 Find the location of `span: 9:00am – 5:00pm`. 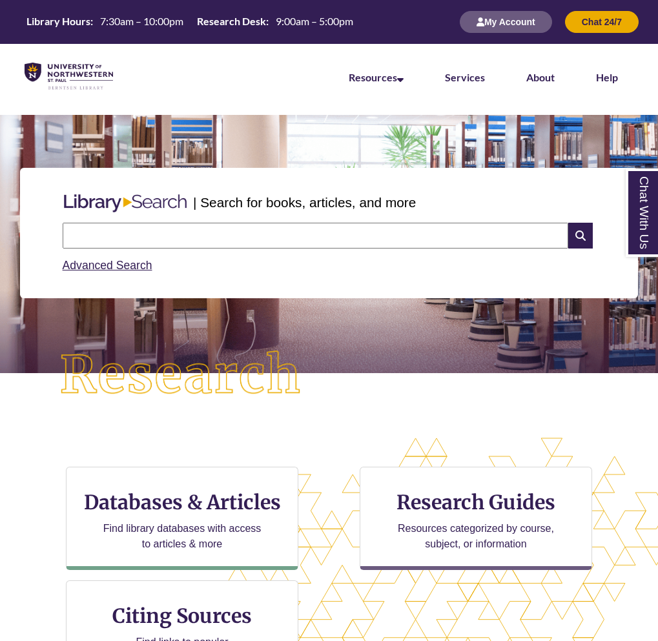

span: 9:00am – 5:00pm is located at coordinates (315, 21).